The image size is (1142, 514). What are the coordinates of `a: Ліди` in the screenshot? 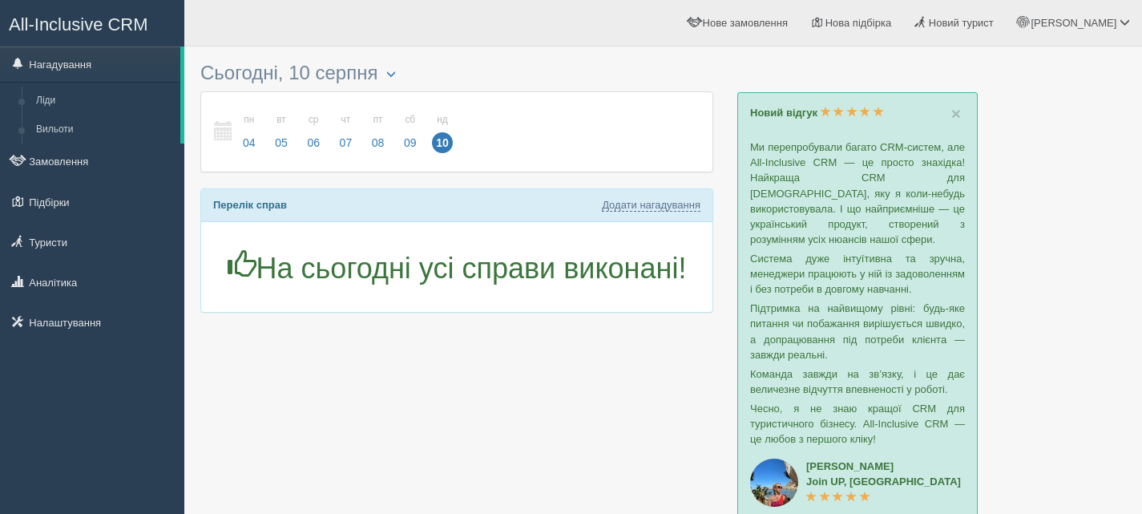 It's located at (104, 101).